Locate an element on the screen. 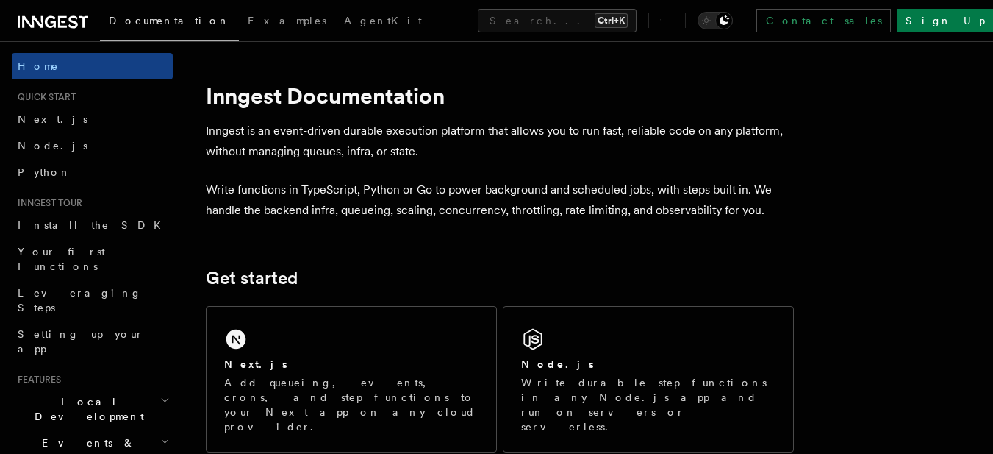 The height and width of the screenshot is (454, 993). h2: Next.js is located at coordinates (256, 364).